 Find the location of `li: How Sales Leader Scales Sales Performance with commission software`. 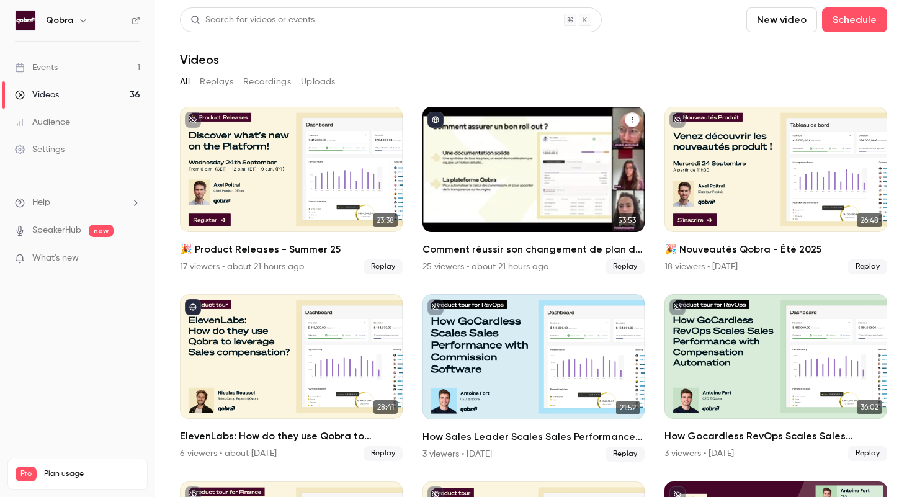

li: How Sales Leader Scales Sales Performance with commission software is located at coordinates (534, 378).